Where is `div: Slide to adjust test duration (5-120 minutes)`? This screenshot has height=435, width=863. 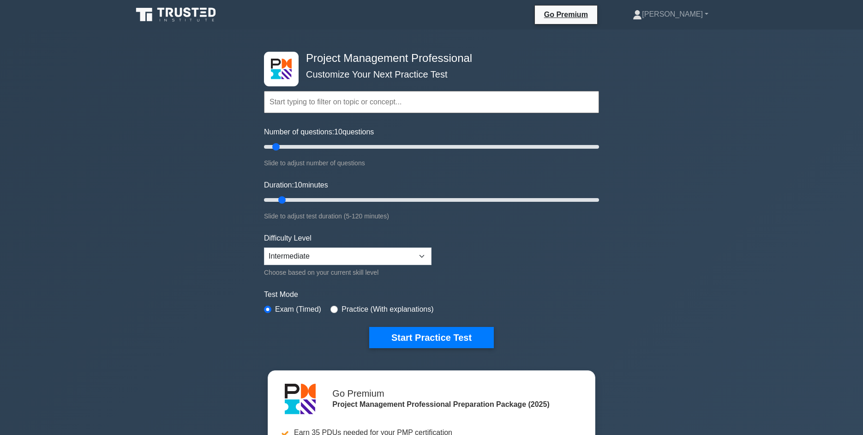
div: Slide to adjust test duration (5-120 minutes) is located at coordinates (432, 216).